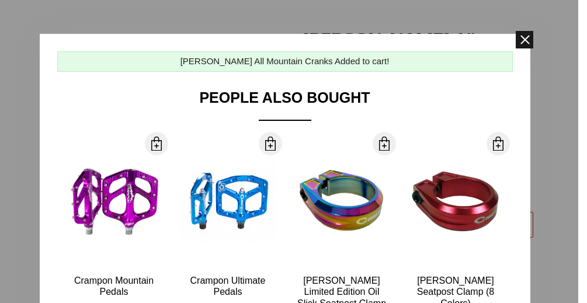 The image size is (587, 303). What do you see at coordinates (455, 202) in the screenshot?
I see `img: Canfield-Seat-Clamp-Red-2_large.jpg` at bounding box center [455, 202].